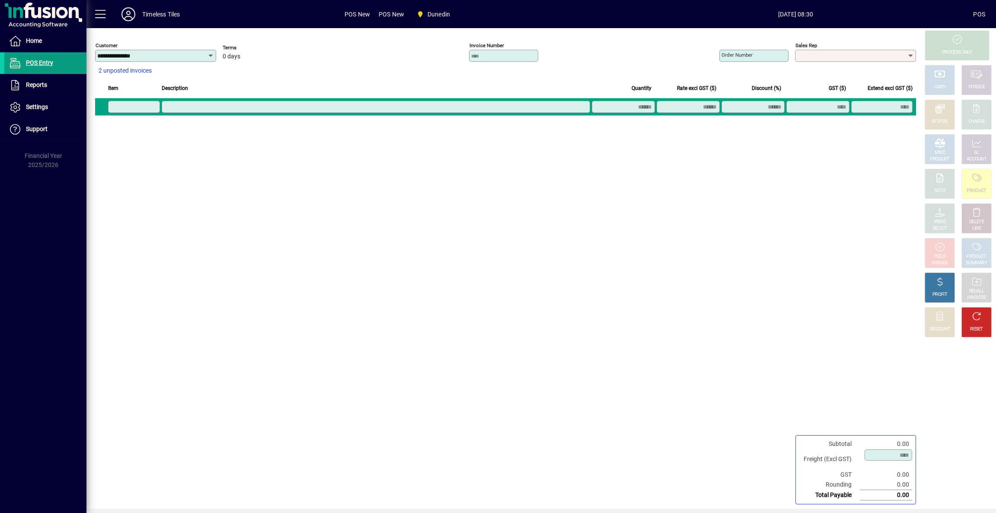  I want to click on div: INVOICE, so click(939, 263).